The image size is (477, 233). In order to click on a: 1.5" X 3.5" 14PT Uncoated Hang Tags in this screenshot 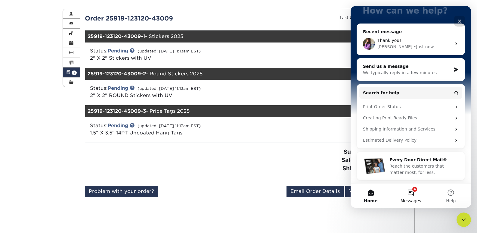, I will do `click(136, 133)`.